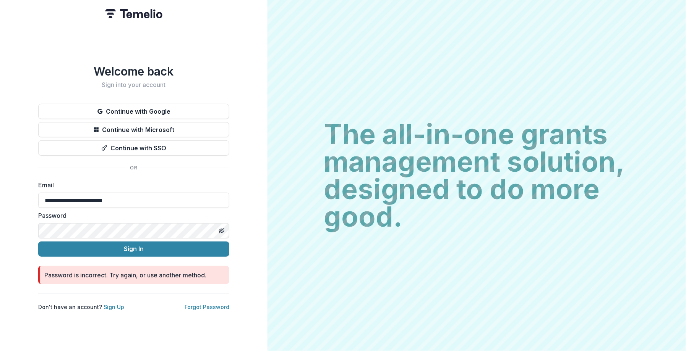  Describe the element at coordinates (207, 307) in the screenshot. I see `a: Forgot Password` at that location.